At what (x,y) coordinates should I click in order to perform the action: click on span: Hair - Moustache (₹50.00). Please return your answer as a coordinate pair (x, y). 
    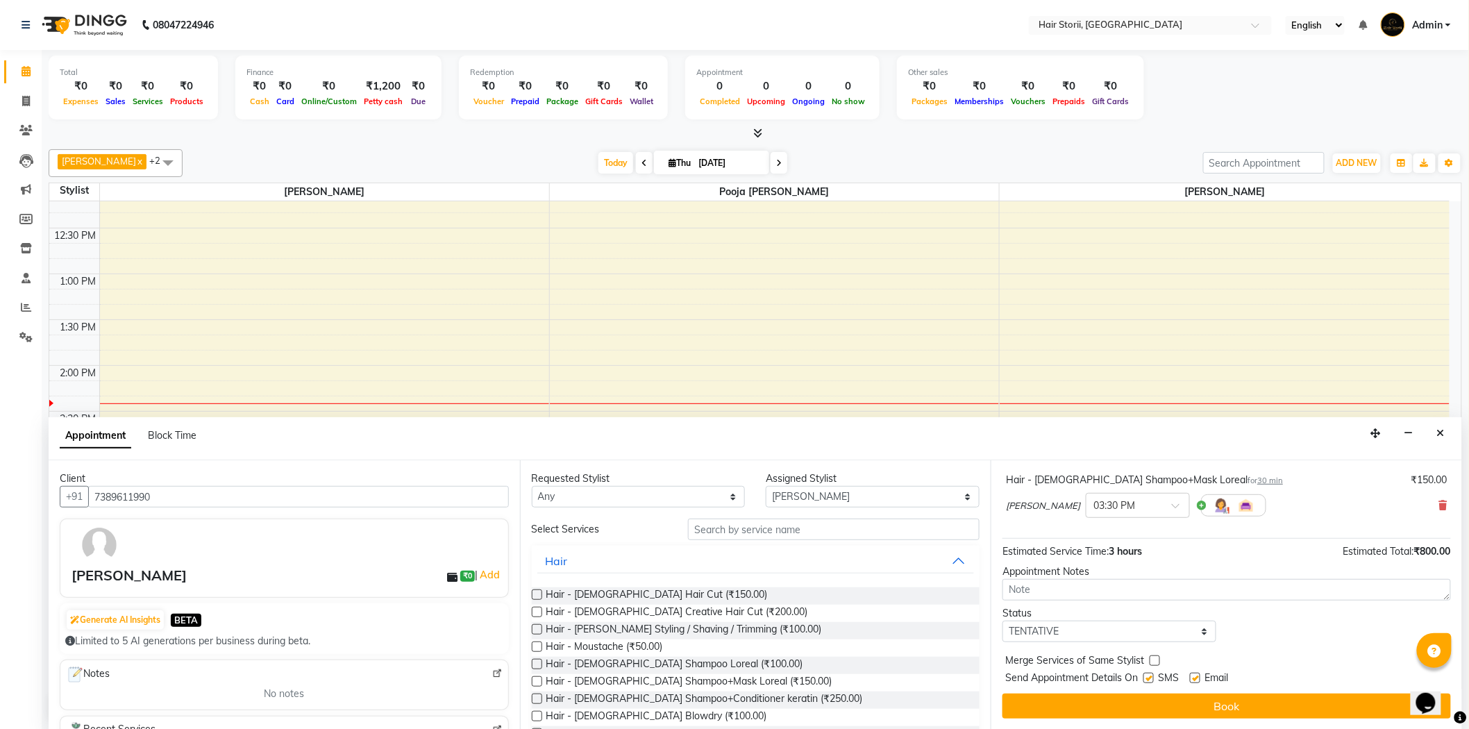
    Looking at the image, I should click on (605, 648).